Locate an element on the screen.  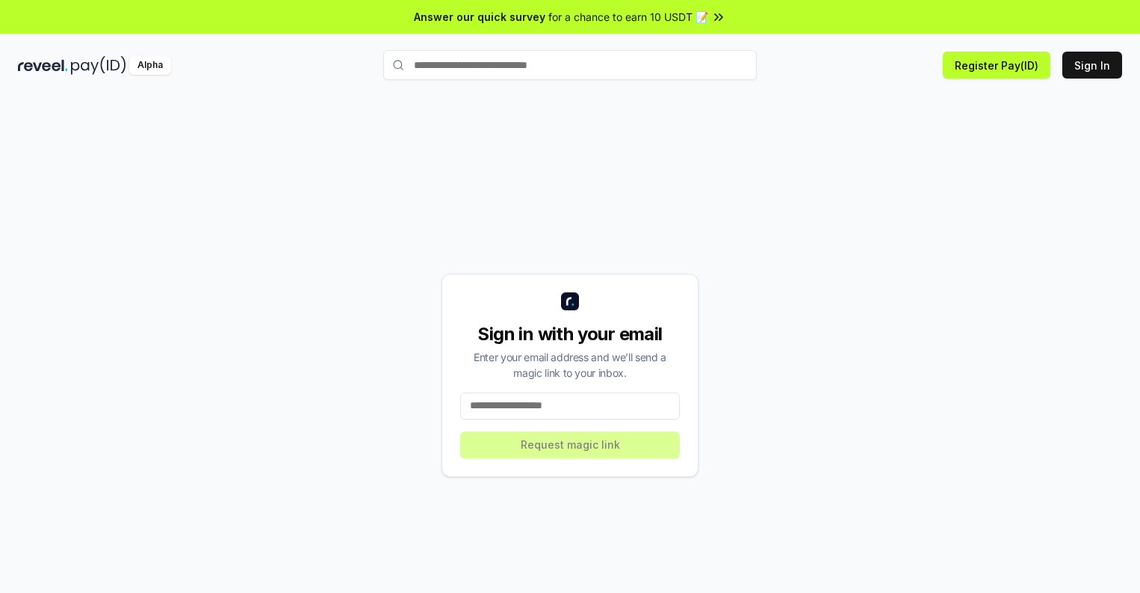
div: Sign in with your email is located at coordinates (570, 334).